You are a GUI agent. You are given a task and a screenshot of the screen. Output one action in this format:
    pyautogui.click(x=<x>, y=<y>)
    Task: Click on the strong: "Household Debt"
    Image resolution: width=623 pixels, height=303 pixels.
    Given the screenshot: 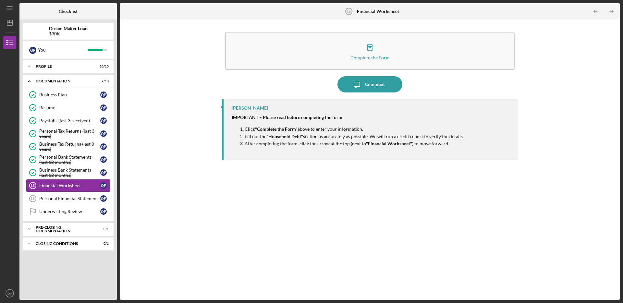 What is the action you would take?
    pyautogui.click(x=284, y=136)
    